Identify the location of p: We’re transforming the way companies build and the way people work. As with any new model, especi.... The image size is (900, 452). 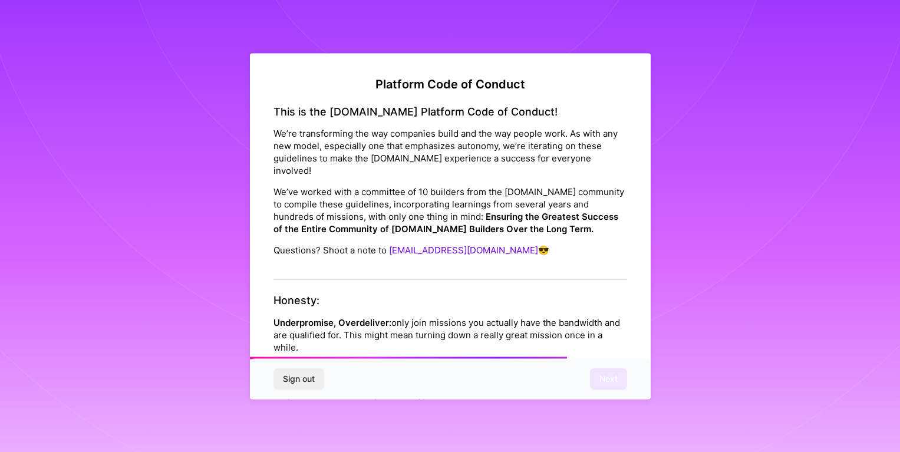
(450, 152).